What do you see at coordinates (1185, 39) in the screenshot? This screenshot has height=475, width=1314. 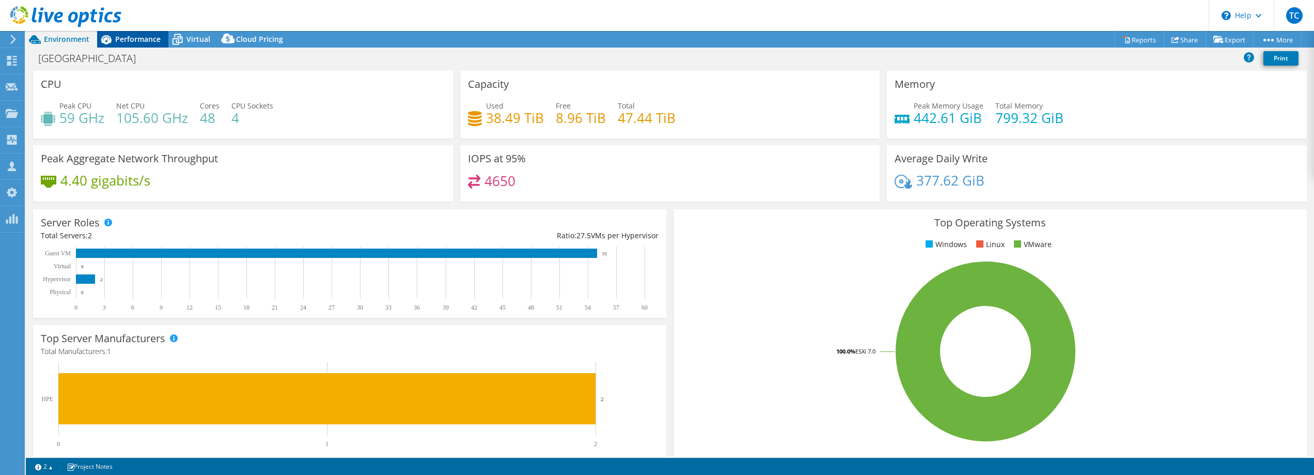 I see `a: Share` at bounding box center [1185, 39].